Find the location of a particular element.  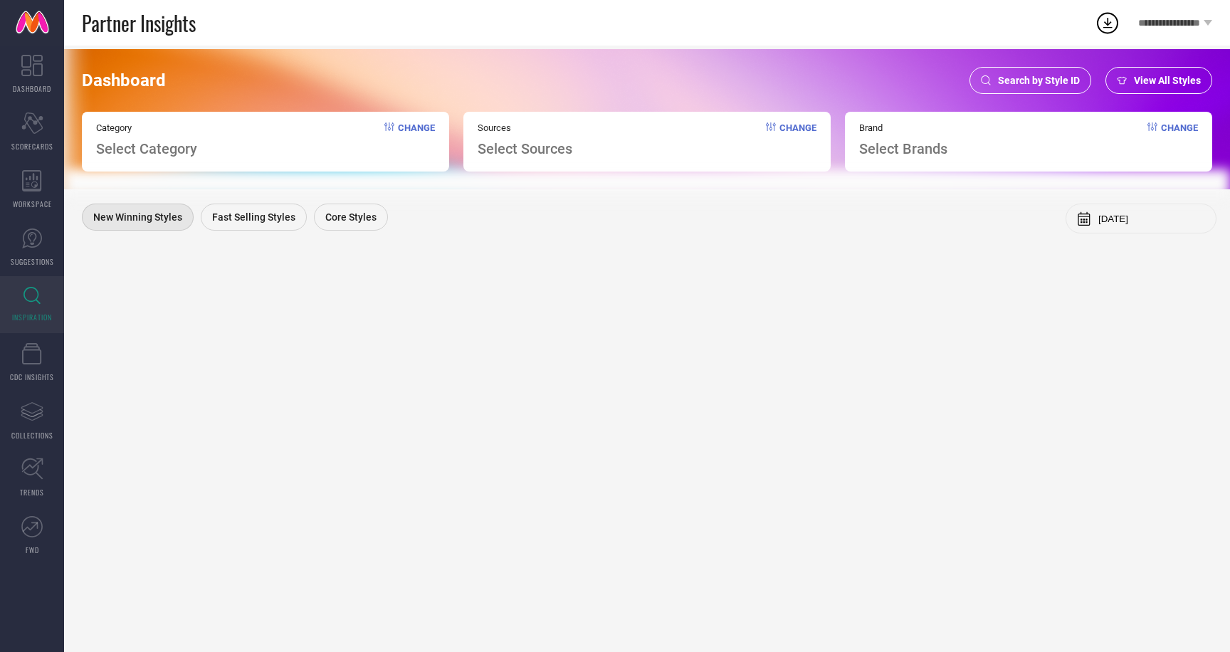

div: Open download list is located at coordinates (1107, 23).